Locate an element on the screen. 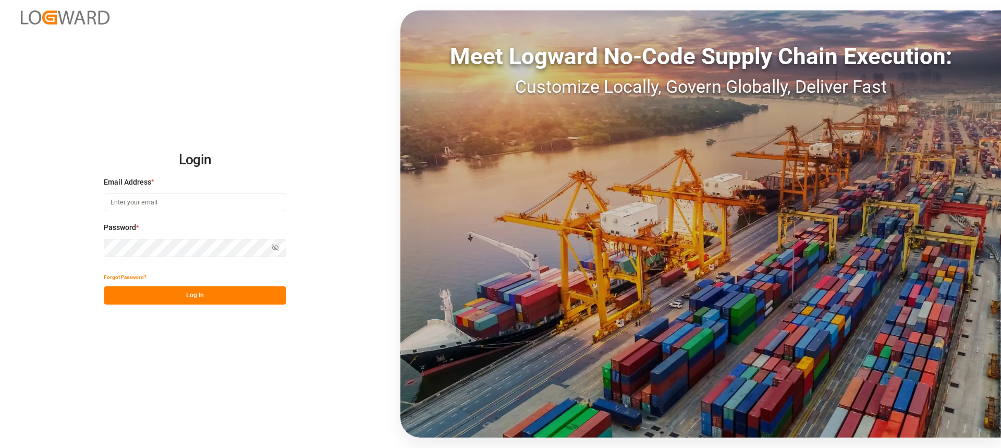  button: Forgot Password? is located at coordinates (125, 277).